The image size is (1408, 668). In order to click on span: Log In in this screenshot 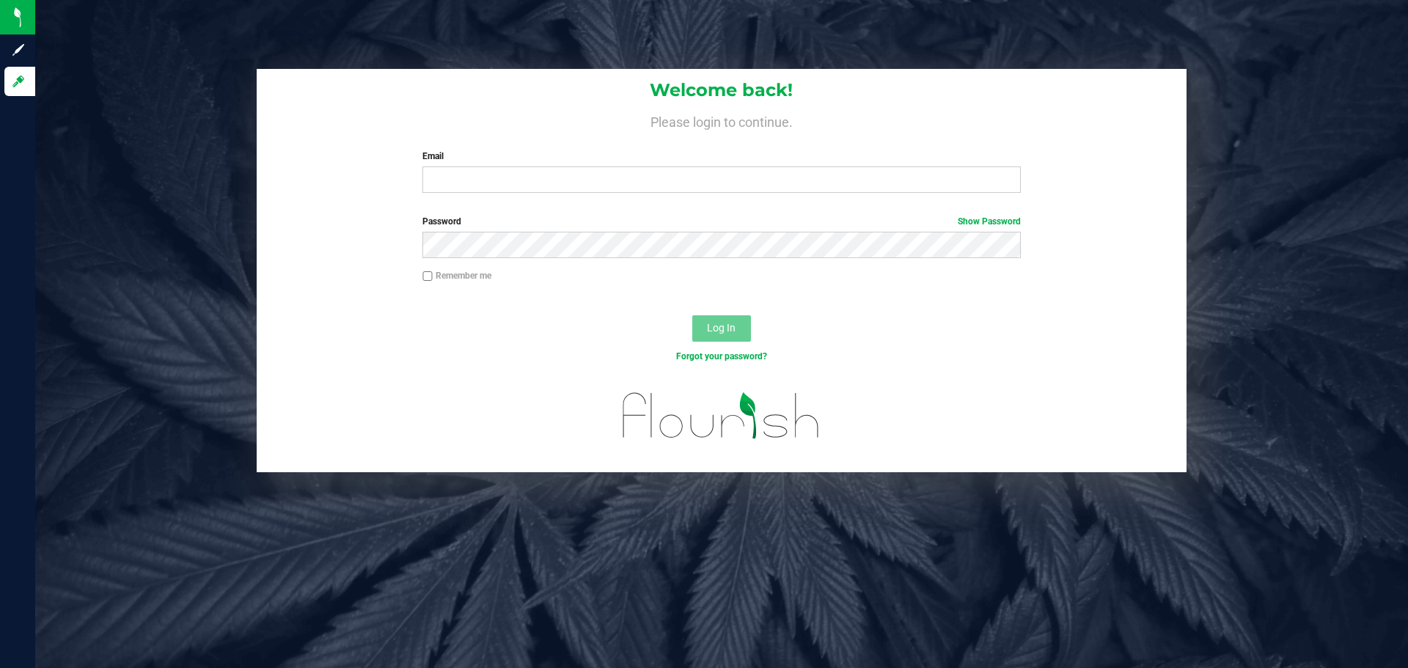, I will do `click(721, 328)`.